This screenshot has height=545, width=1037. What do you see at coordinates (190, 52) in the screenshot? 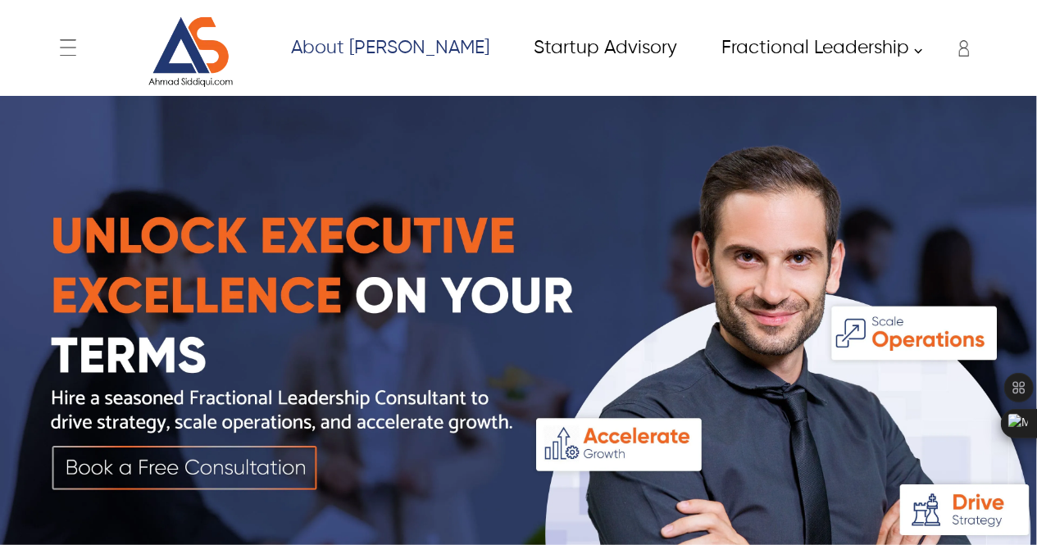
I see `img: Website Logo for Ahmad Siddiqui` at bounding box center [190, 52].